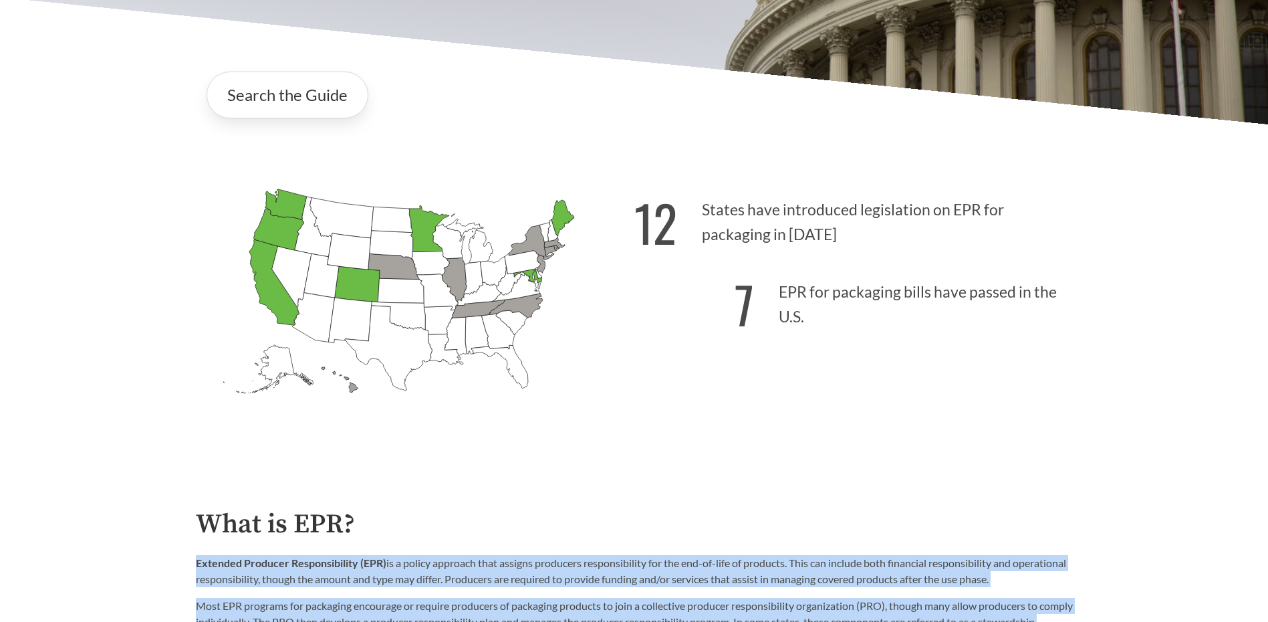 This screenshot has height=622, width=1268. What do you see at coordinates (288, 95) in the screenshot?
I see `a: Search the Guide` at bounding box center [288, 95].